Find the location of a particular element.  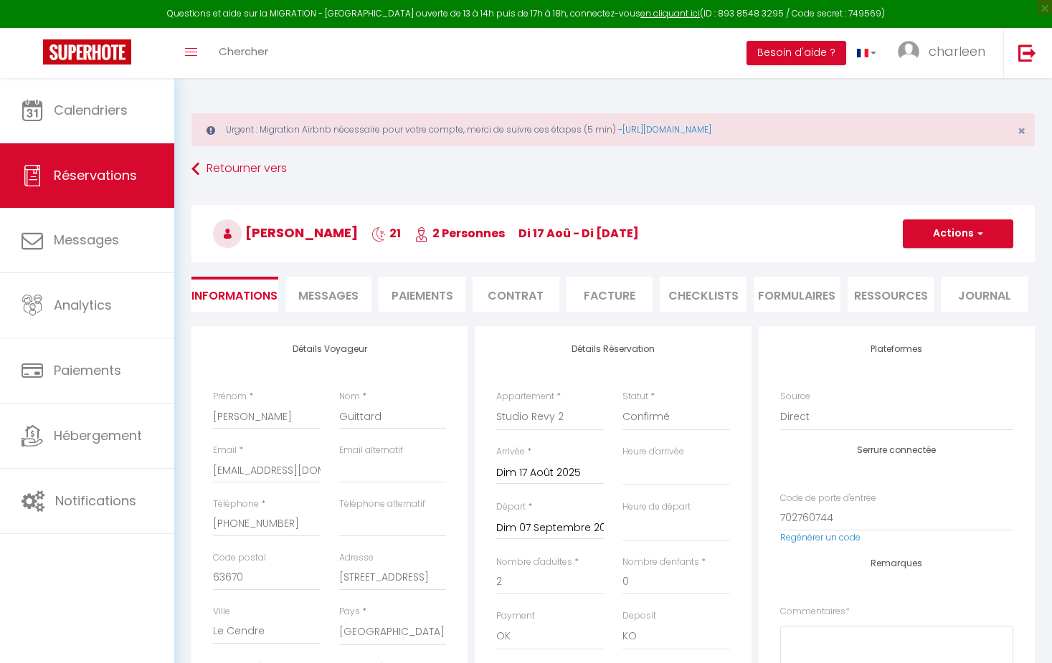

label: Code postal is located at coordinates (239, 558).